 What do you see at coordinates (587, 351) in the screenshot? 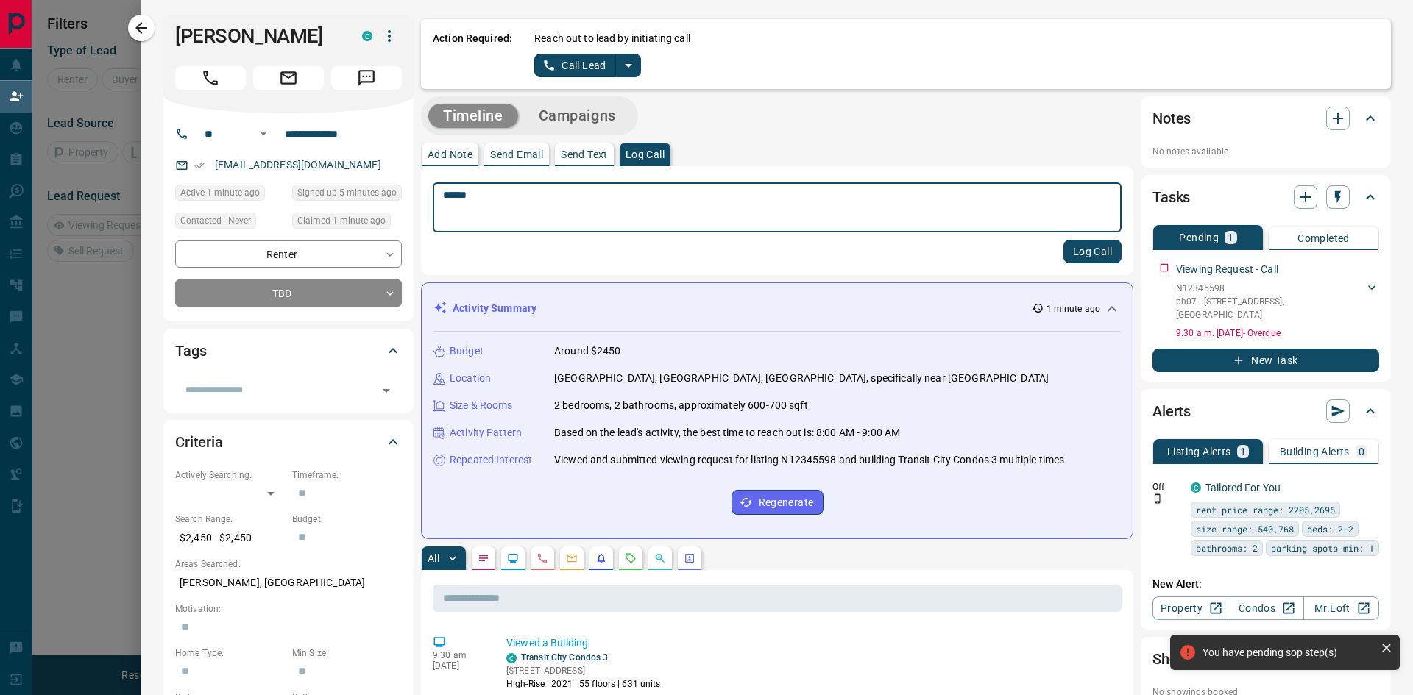
I see `p: Around $2450` at bounding box center [587, 351].